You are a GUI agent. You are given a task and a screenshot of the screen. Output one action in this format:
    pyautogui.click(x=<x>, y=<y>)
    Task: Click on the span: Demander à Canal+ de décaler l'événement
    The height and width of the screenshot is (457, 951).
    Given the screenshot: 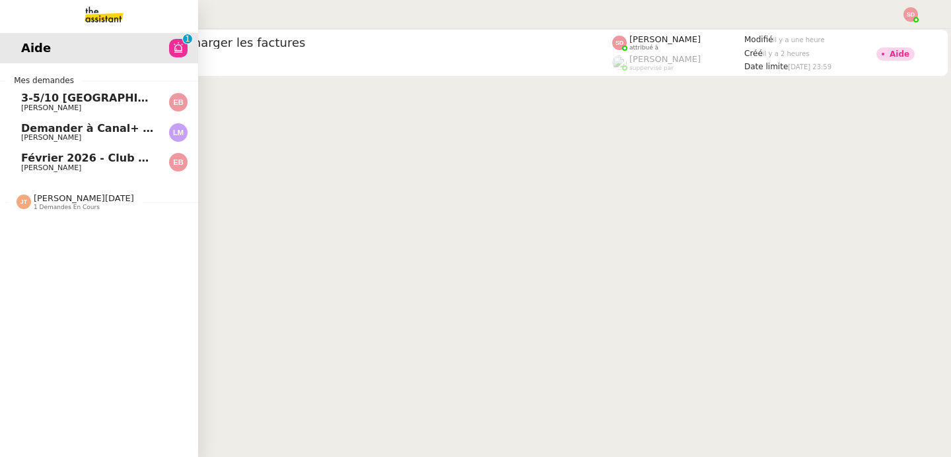 What is the action you would take?
    pyautogui.click(x=152, y=128)
    